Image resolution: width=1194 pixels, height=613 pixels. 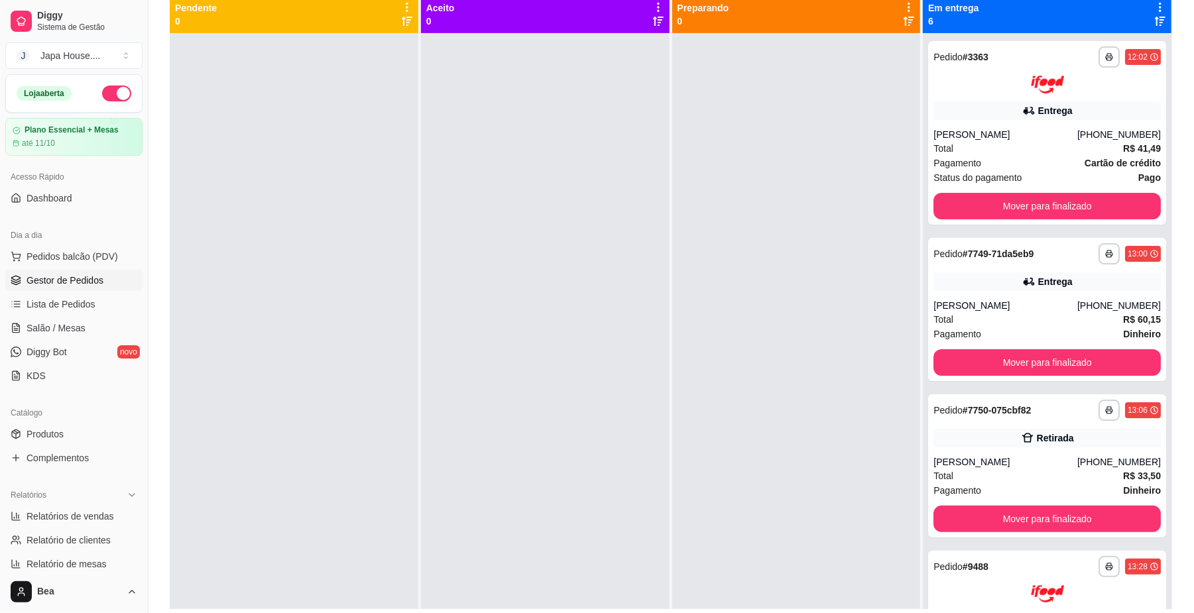 What do you see at coordinates (196, 8) in the screenshot?
I see `p: Pendente` at bounding box center [196, 8].